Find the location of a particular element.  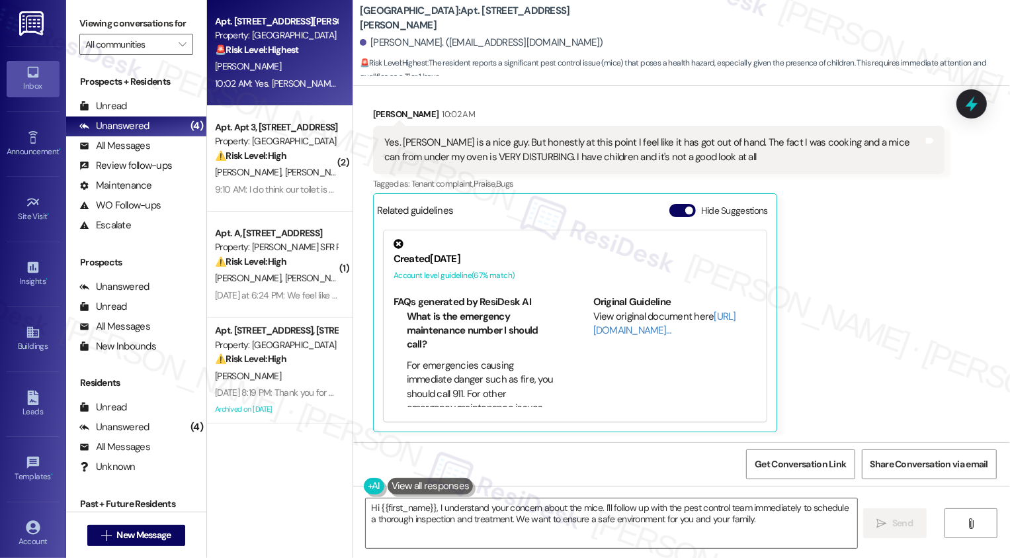

div: Residents is located at coordinates (136, 382).